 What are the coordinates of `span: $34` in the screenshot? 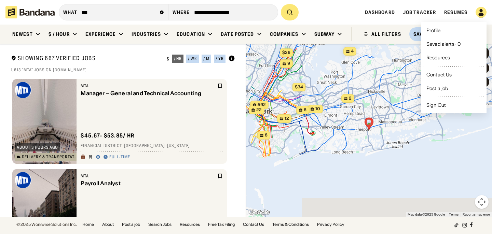 It's located at (299, 87).